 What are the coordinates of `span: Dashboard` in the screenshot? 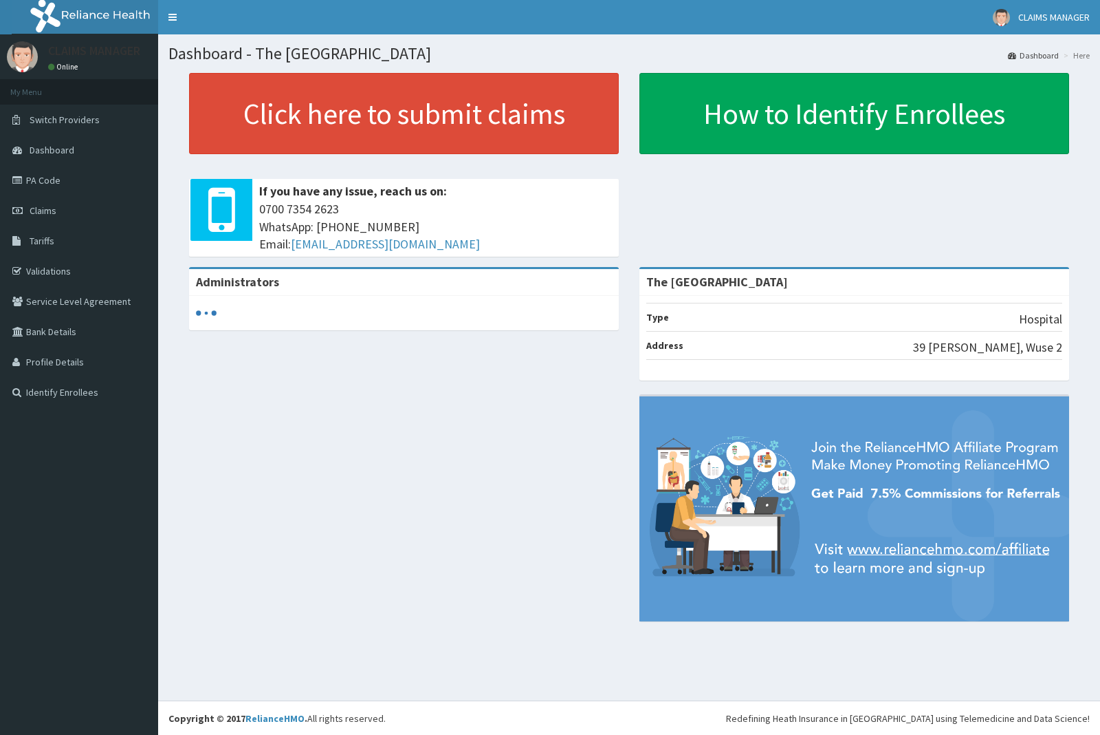 It's located at (52, 150).